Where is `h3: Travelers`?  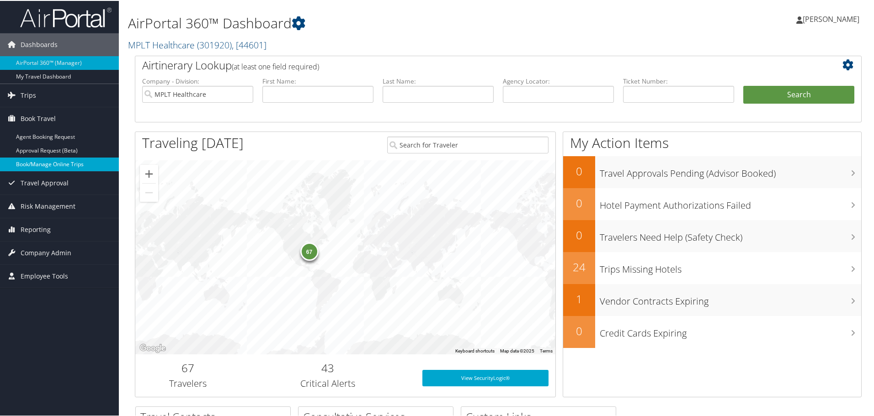 h3: Travelers is located at coordinates (188, 383).